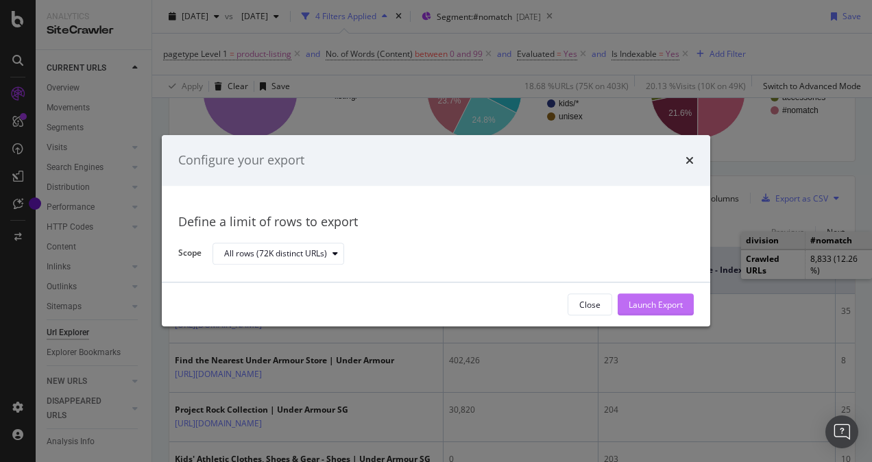  I want to click on div: Configure your export, so click(241, 160).